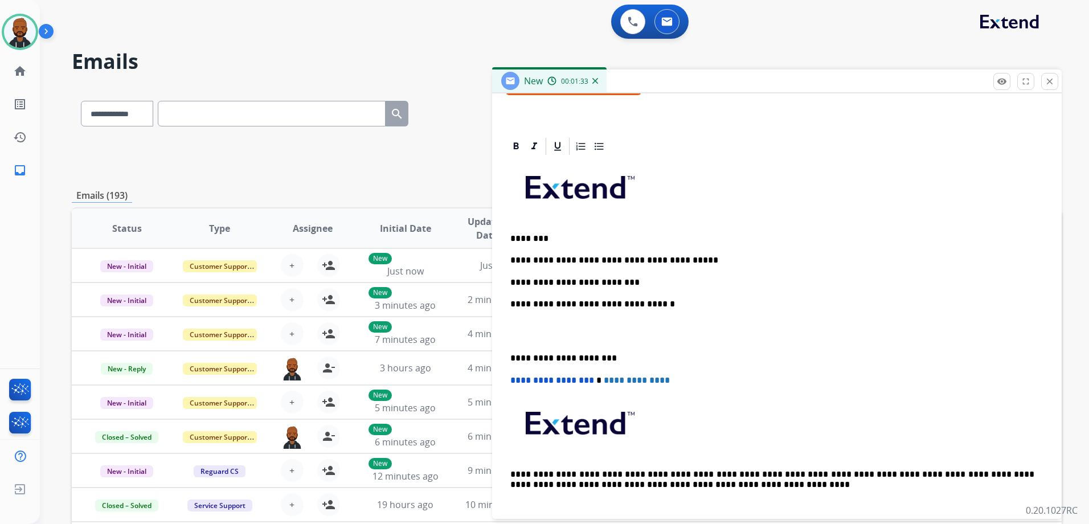 The width and height of the screenshot is (1089, 524). What do you see at coordinates (220, 505) in the screenshot?
I see `span: Service Support` at bounding box center [220, 505].